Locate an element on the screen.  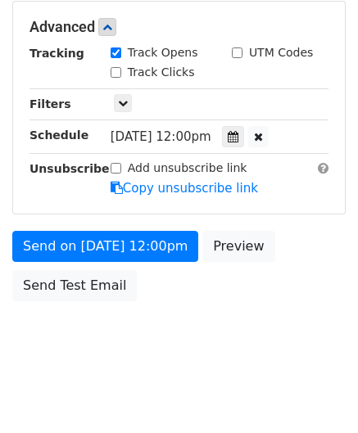
a: Send Test Email is located at coordinates (75, 286).